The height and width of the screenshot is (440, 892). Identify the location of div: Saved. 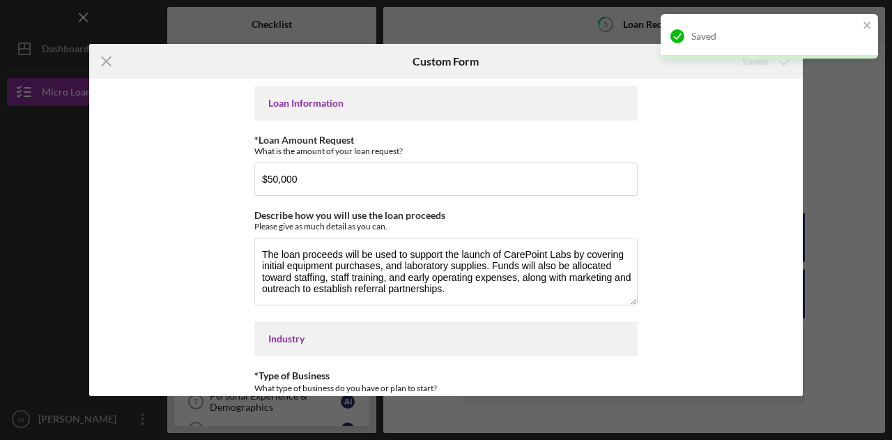
(775, 36).